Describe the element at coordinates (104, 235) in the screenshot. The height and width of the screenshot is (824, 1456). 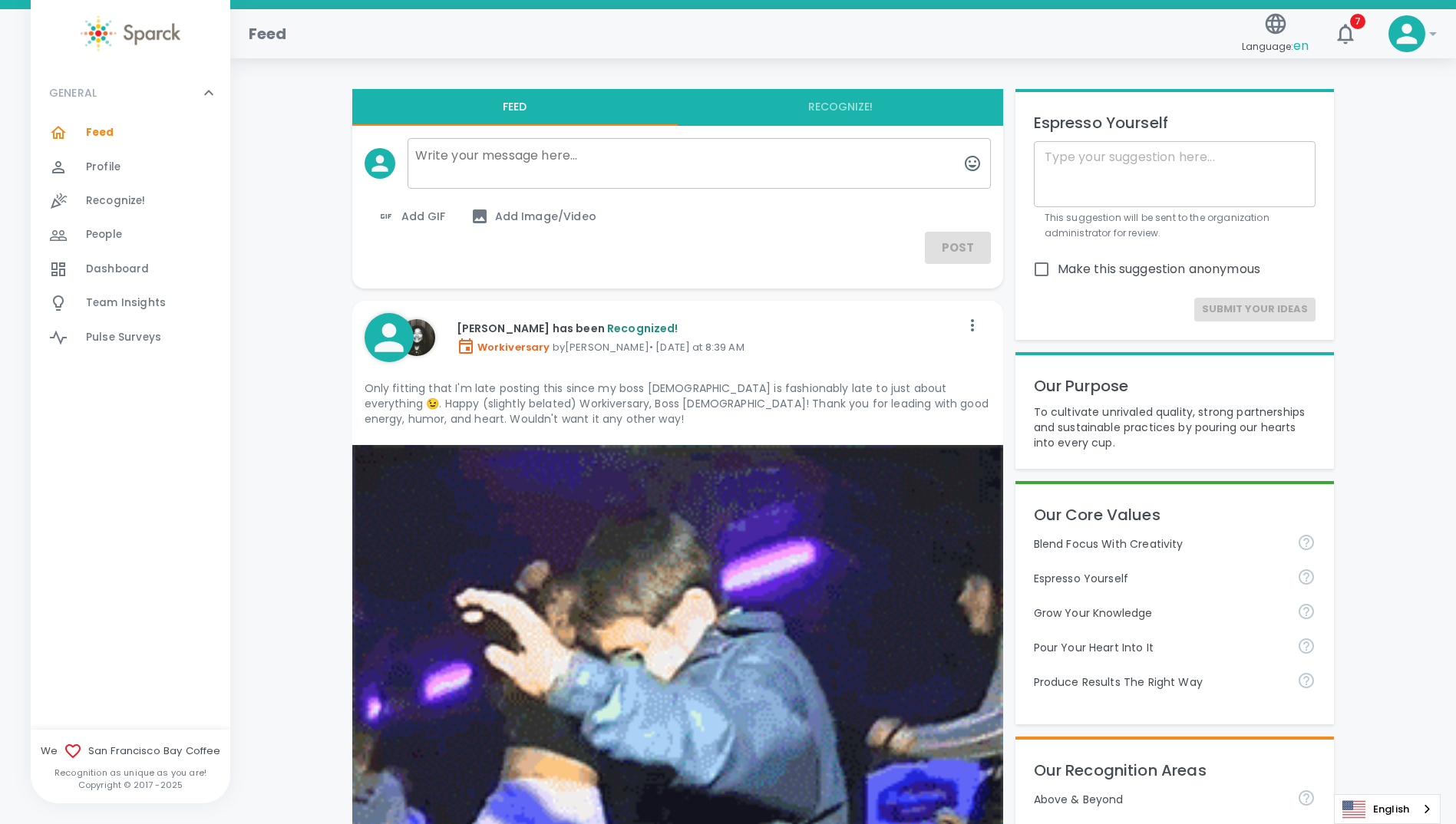
I see `span: People` at that location.